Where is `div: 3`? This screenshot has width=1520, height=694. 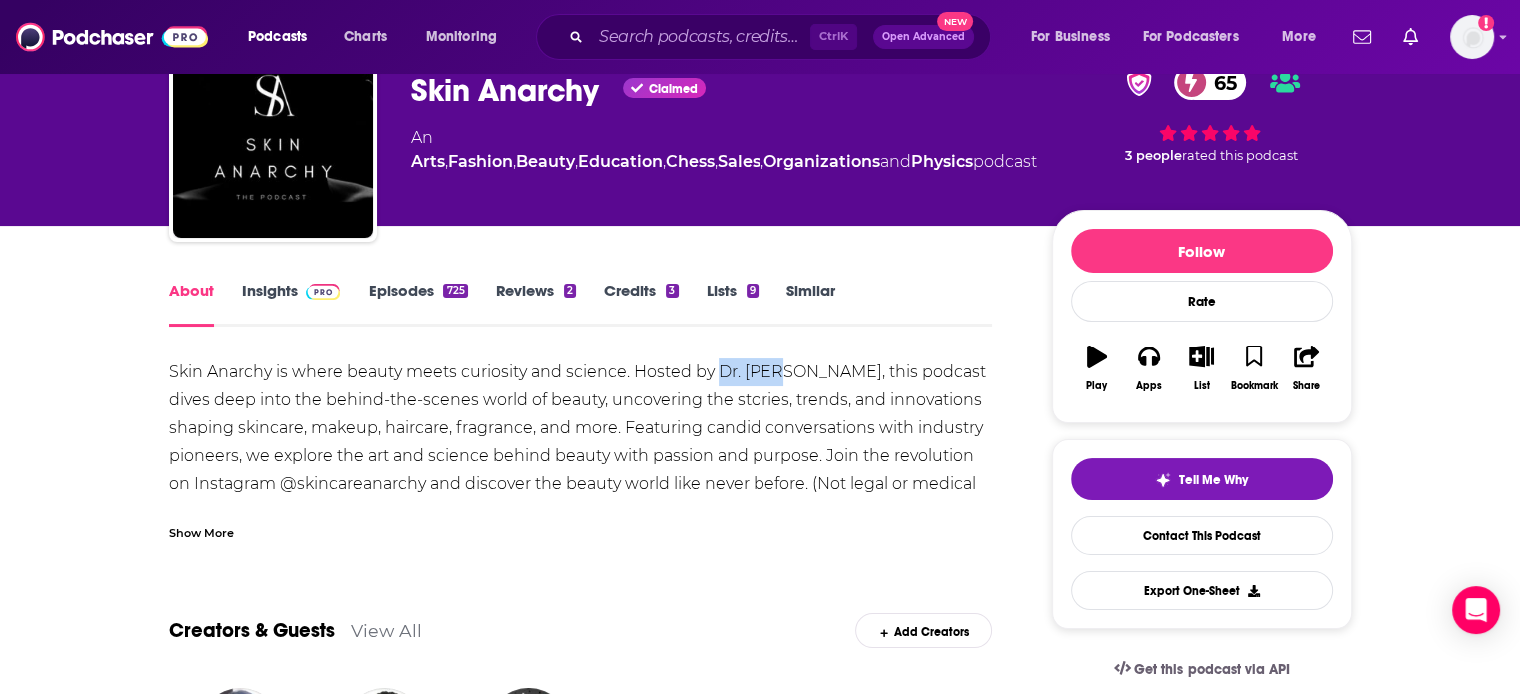 div: 3 is located at coordinates (671, 291).